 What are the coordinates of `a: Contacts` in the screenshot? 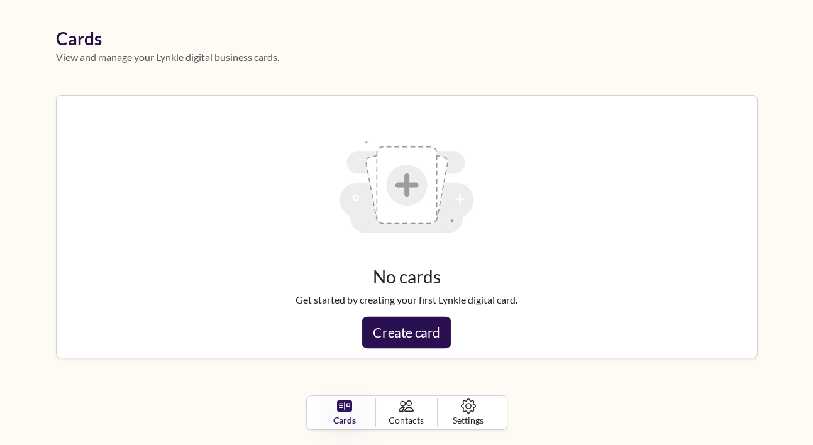 It's located at (407, 413).